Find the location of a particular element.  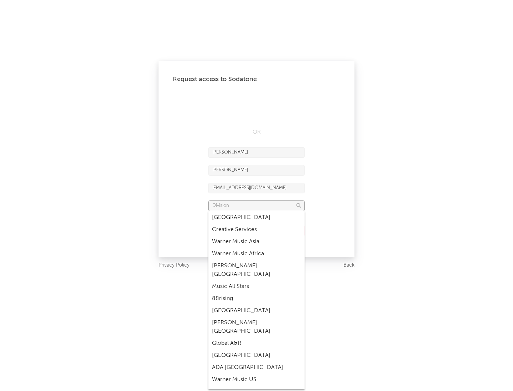

div: Warner Music Africa is located at coordinates (256, 254).